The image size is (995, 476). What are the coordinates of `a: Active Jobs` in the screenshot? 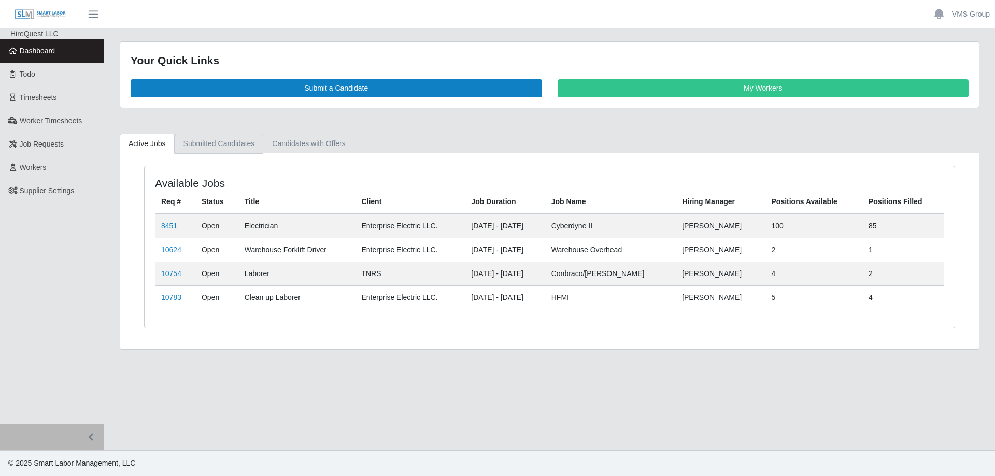 It's located at (147, 144).